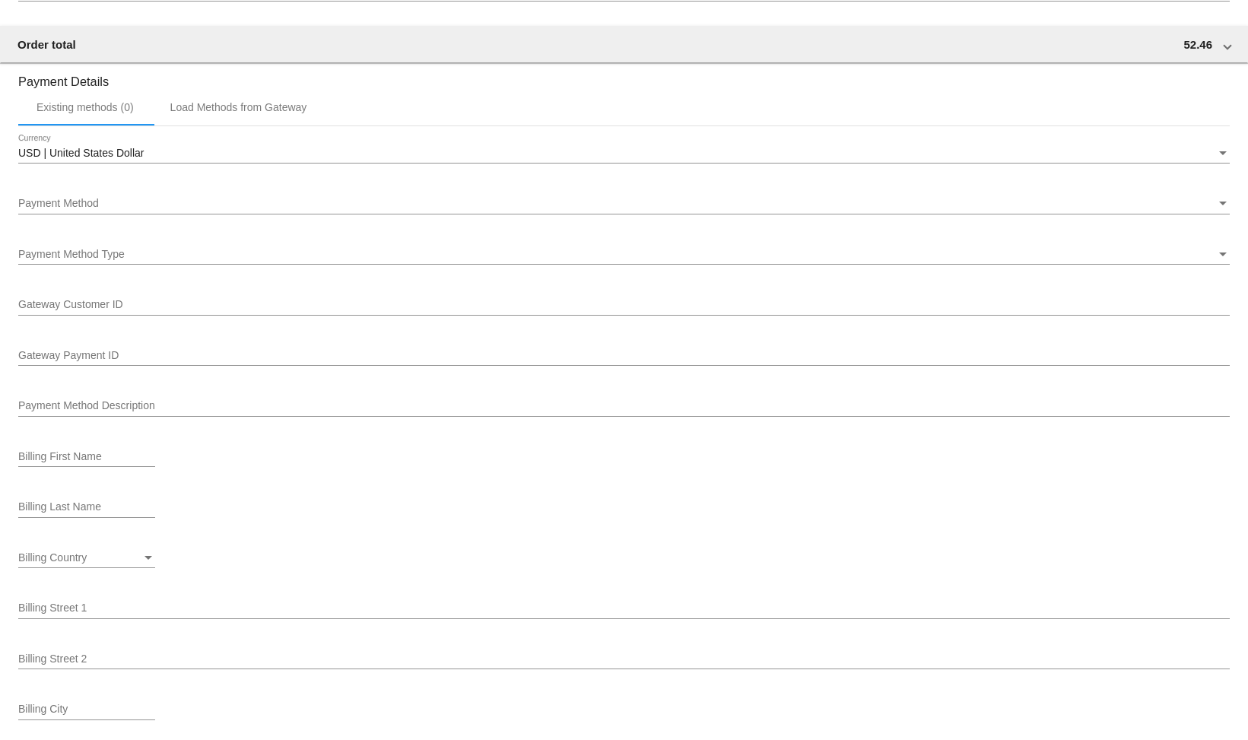 Image resolution: width=1248 pixels, height=740 pixels. Describe the element at coordinates (624, 406) in the screenshot. I see `input: Payment Method Description` at that location.